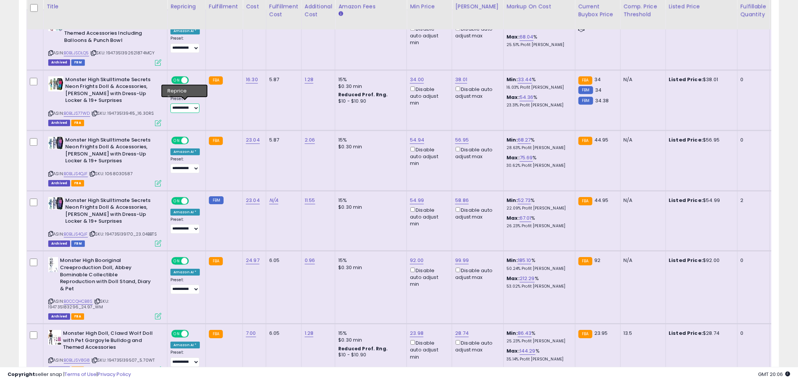 The height and width of the screenshot is (382, 798). Describe the element at coordinates (77, 360) in the screenshot. I see `a: B0BLJSV8G8` at that location.